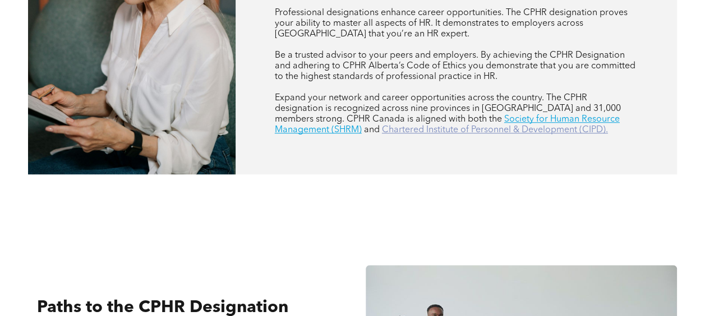 Image resolution: width=705 pixels, height=316 pixels. I want to click on span: and, so click(372, 130).